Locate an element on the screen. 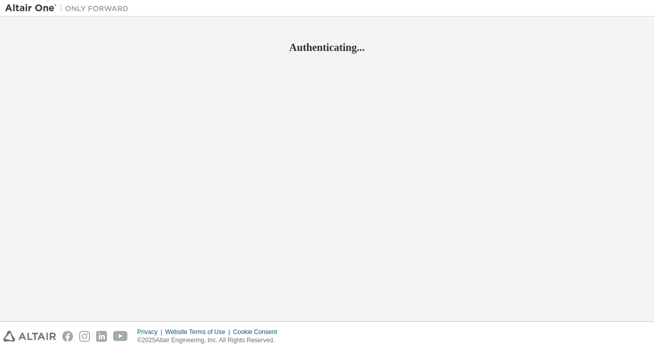 This screenshot has height=351, width=654. h2: Authenticating... is located at coordinates (327, 47).